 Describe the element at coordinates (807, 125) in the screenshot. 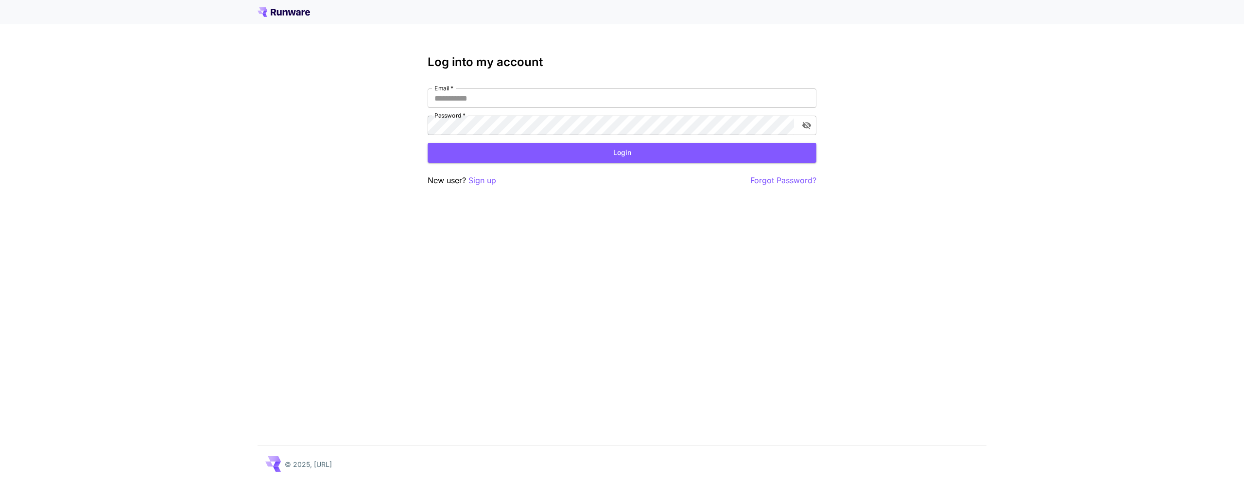

I see `button: toggle password visibility` at that location.